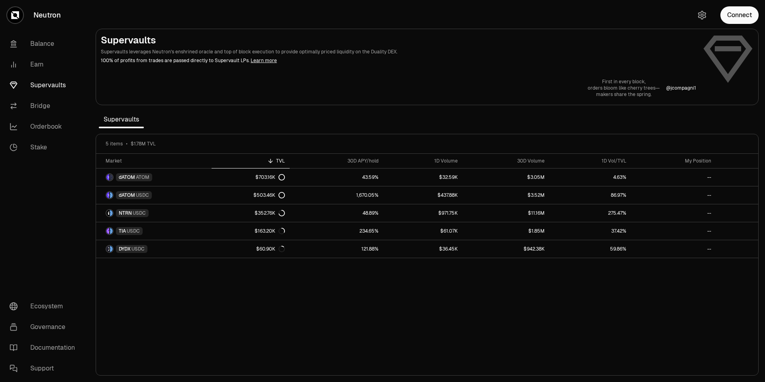 The width and height of the screenshot is (765, 382). Describe the element at coordinates (590, 213) in the screenshot. I see `a: 275.47%` at that location.